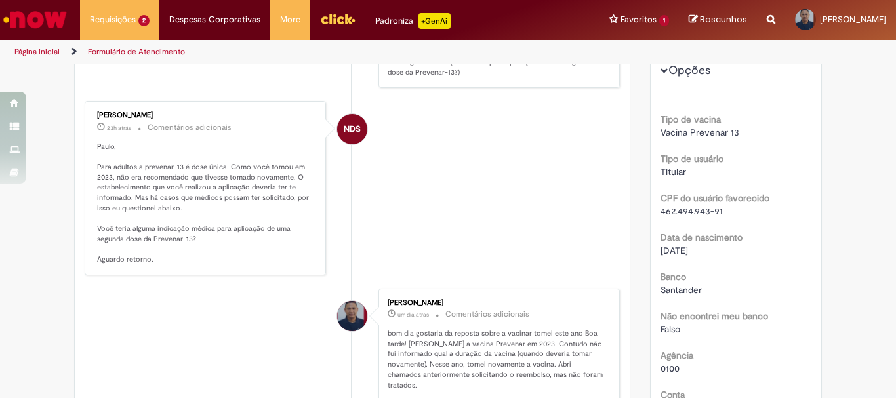 The height and width of the screenshot is (398, 896). Describe the element at coordinates (35, 20) in the screenshot. I see `img: ServiceNow` at that location.